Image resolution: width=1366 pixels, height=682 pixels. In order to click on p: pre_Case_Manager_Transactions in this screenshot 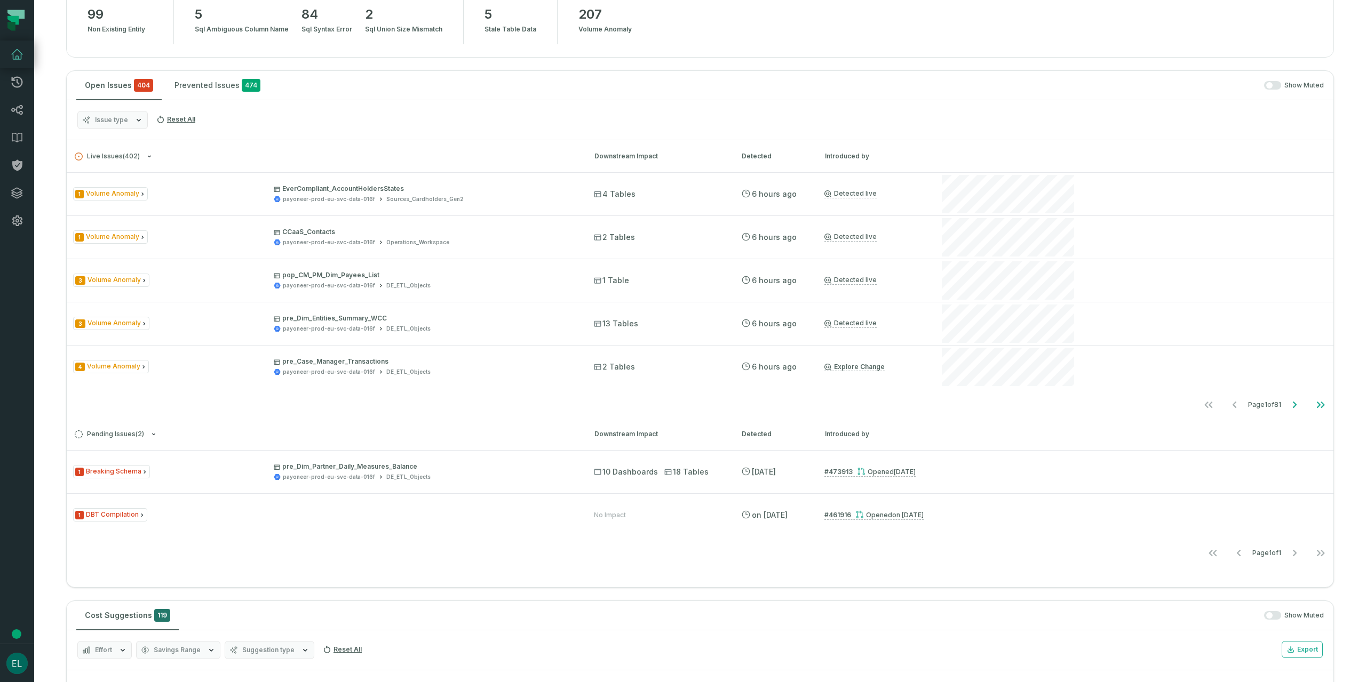, I will do `click(424, 362)`.